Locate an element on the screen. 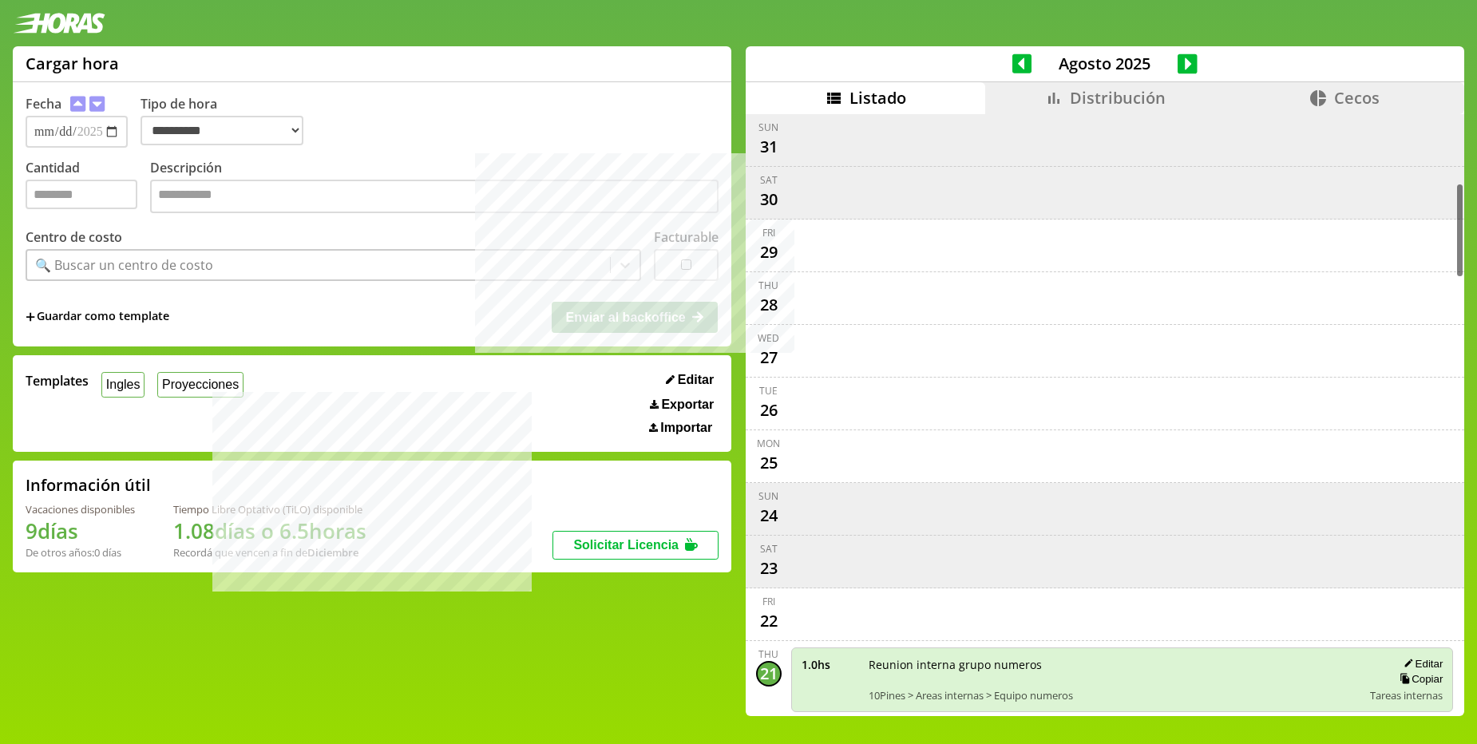 The width and height of the screenshot is (1477, 744). span: Agosto 2025 is located at coordinates (1104, 63).